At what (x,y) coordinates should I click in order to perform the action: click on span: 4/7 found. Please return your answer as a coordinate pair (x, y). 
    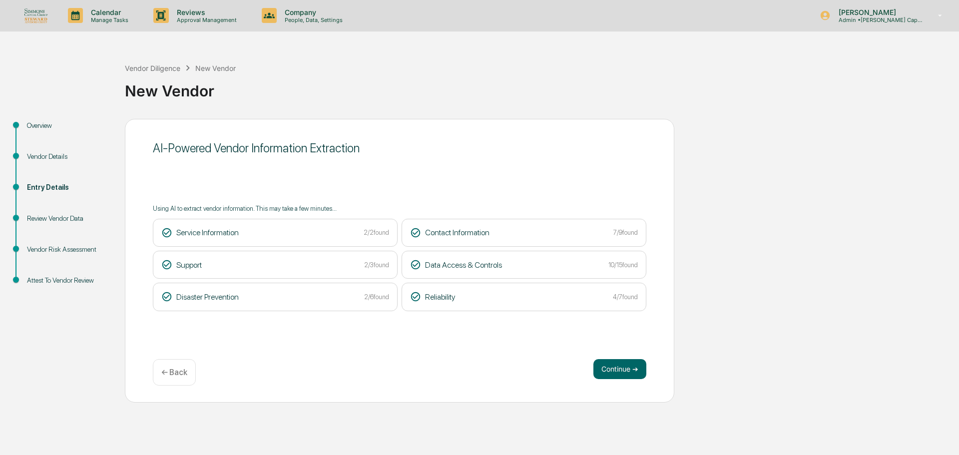
    Looking at the image, I should click on (626, 297).